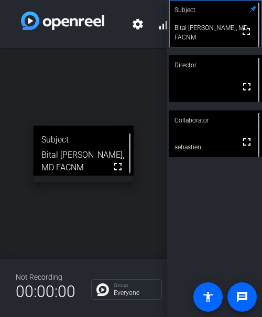 The height and width of the screenshot is (317, 262). I want to click on img: white-gradient.svg, so click(62, 20).